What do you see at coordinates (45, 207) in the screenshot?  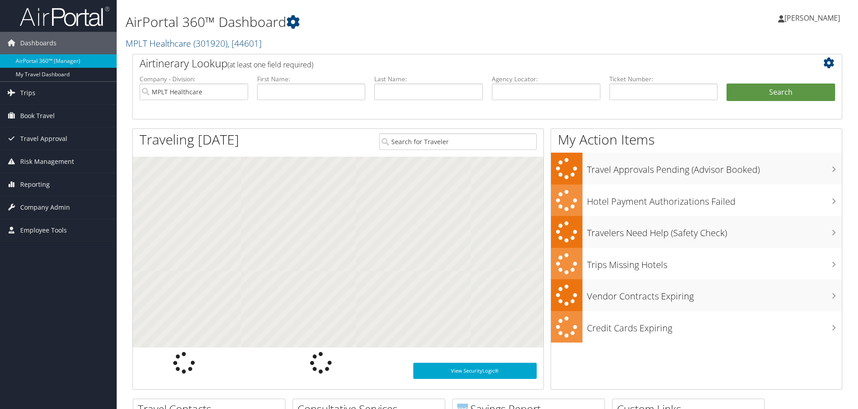 I see `span: Company Admin` at bounding box center [45, 207].